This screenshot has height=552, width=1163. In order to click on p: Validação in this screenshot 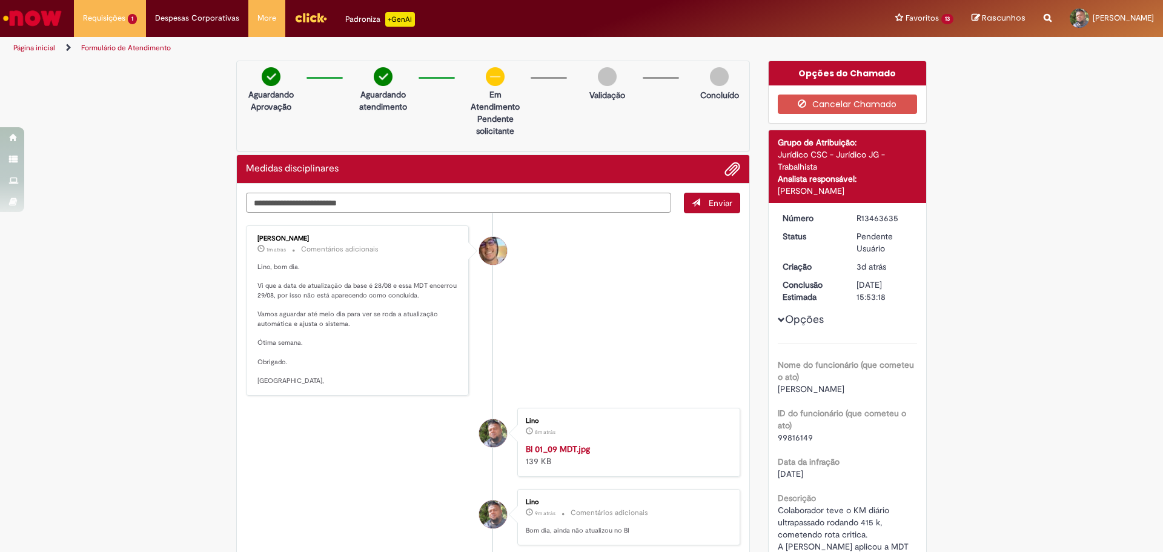, I will do `click(607, 95)`.